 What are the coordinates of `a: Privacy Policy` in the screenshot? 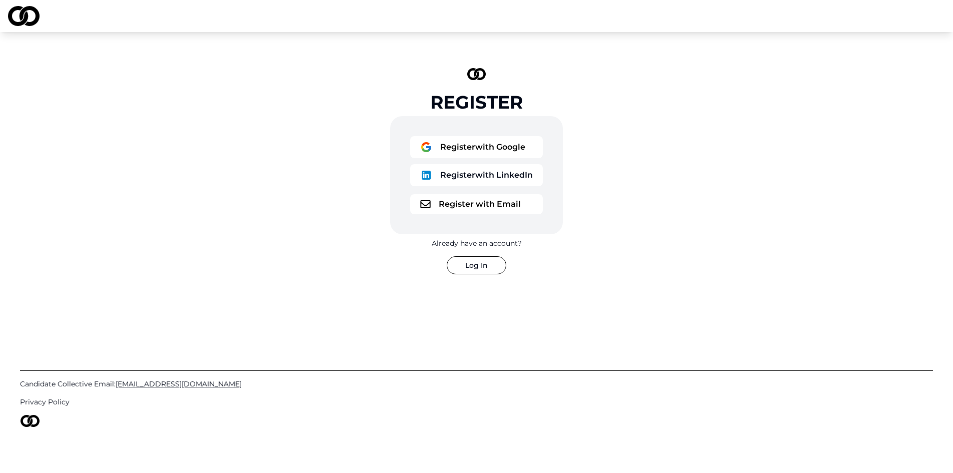 It's located at (476, 402).